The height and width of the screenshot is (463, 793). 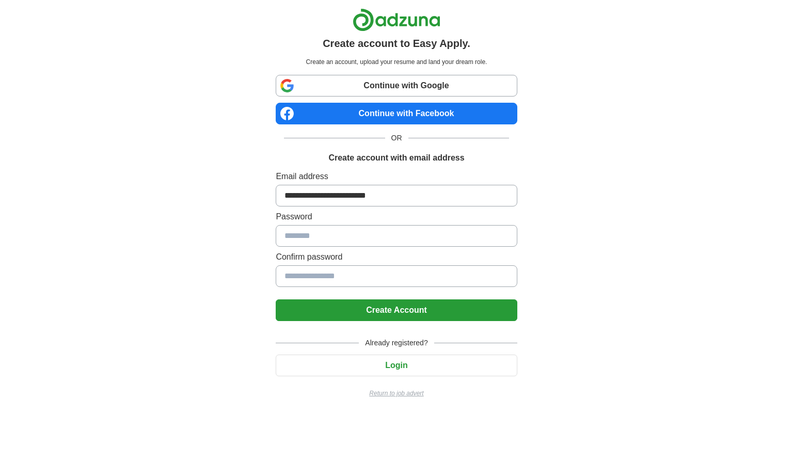 What do you see at coordinates (396, 20) in the screenshot?
I see `img: Adzuna logo` at bounding box center [396, 20].